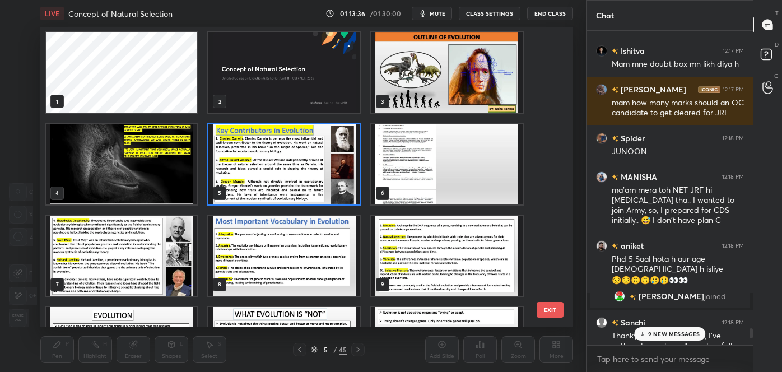 Image resolution: width=782 pixels, height=372 pixels. What do you see at coordinates (550, 13) in the screenshot?
I see `button: End Class` at bounding box center [550, 13].